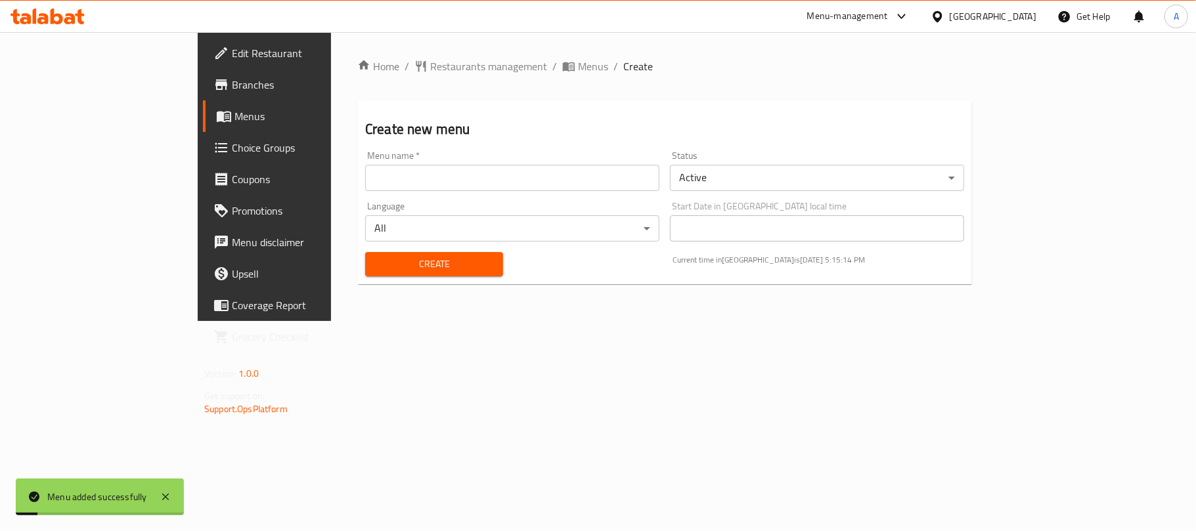 Image resolution: width=1196 pixels, height=531 pixels. I want to click on a: Edit Restaurant, so click(300, 53).